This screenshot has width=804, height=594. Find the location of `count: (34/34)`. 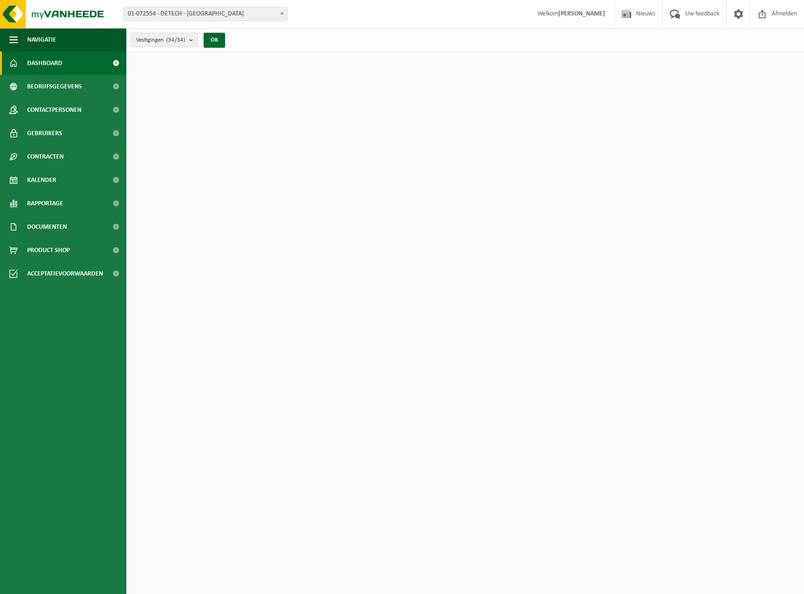

count: (34/34) is located at coordinates (175, 40).